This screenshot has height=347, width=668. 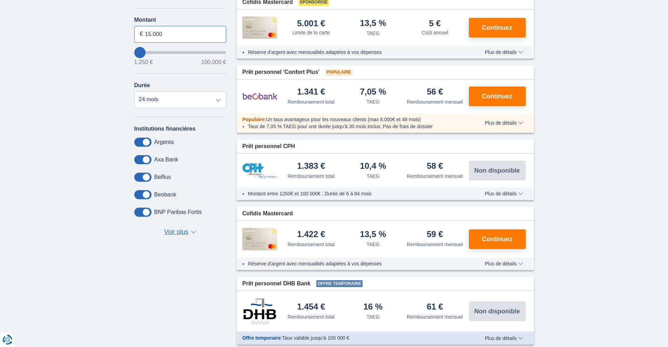 What do you see at coordinates (260, 171) in the screenshot?
I see `img: pret personnel CPH Banque` at bounding box center [260, 171].